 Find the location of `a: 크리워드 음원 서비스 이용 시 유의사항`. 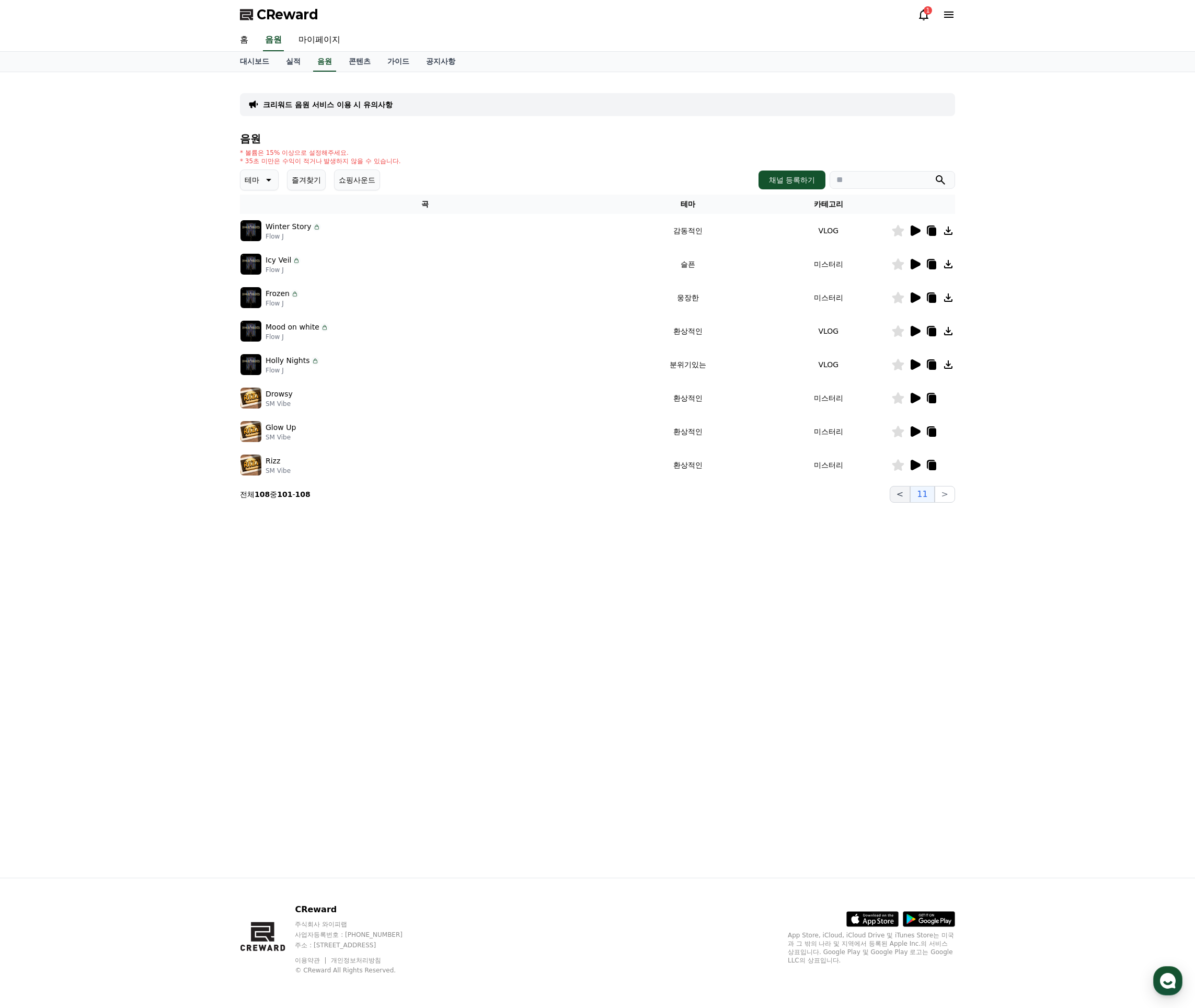

a: 크리워드 음원 서비스 이용 시 유의사항 is located at coordinates (328, 105).